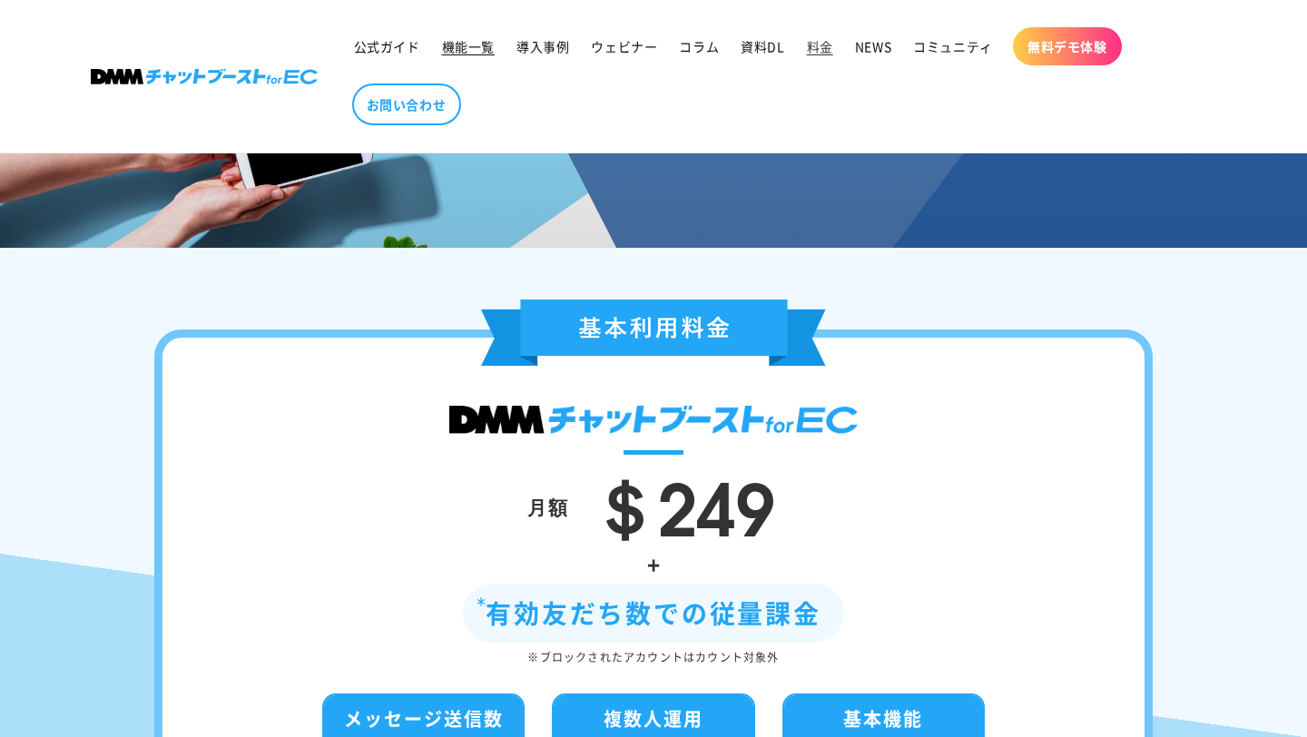 The image size is (1307, 737). What do you see at coordinates (654, 332) in the screenshot?
I see `img: 基本利用料金` at bounding box center [654, 332].